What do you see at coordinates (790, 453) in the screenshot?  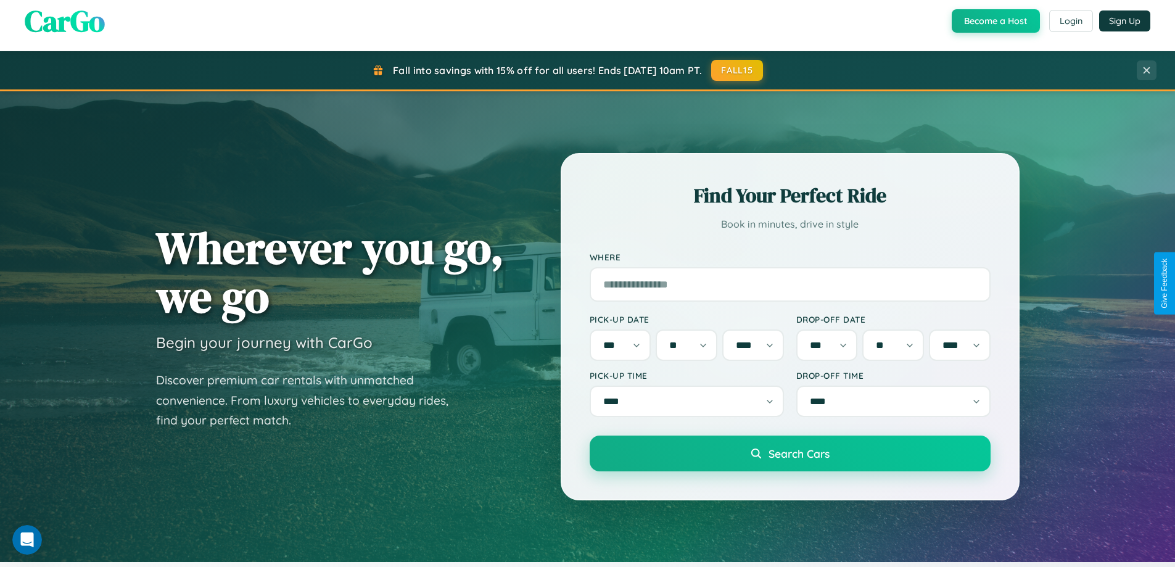 I see `button: Search Cars` at bounding box center [790, 453].